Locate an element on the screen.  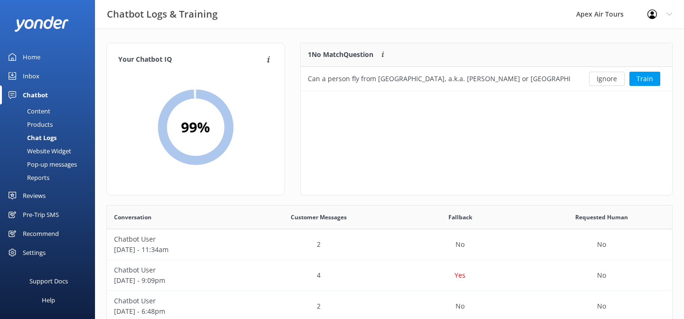
div: Website Widget is located at coordinates (38, 151).